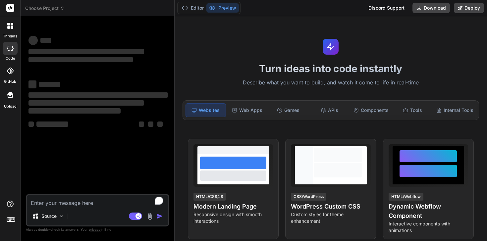 The height and width of the screenshot is (241, 487). I want to click on button: Deploy, so click(468, 8).